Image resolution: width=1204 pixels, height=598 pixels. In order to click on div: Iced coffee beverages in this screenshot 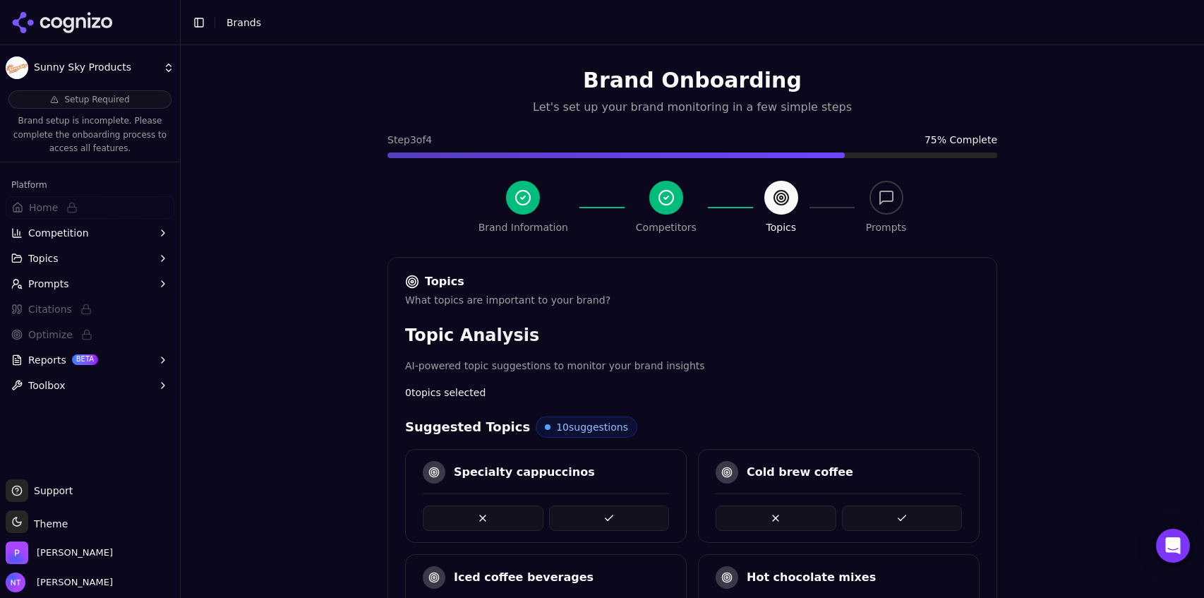, I will do `click(524, 577)`.